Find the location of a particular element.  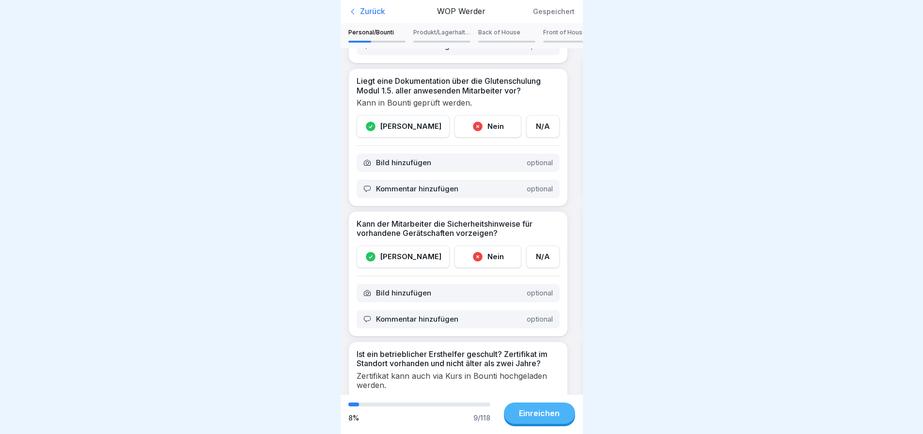

button: Einreichen is located at coordinates (540, 413).